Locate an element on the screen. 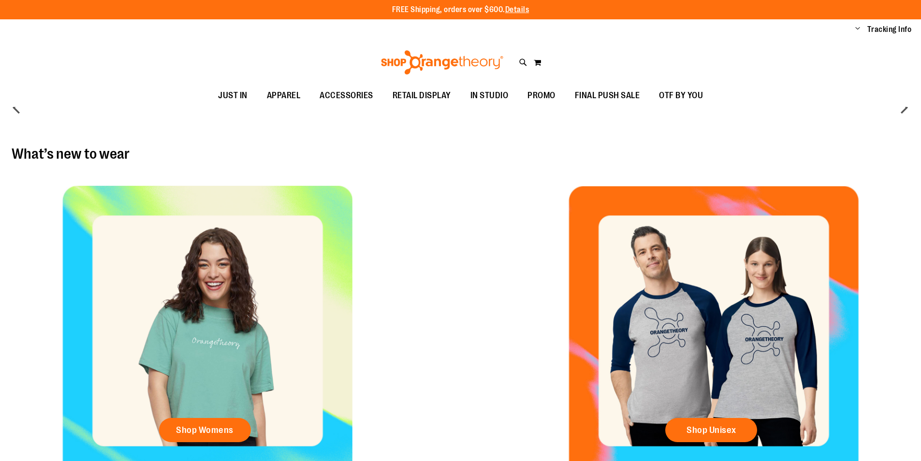 This screenshot has height=461, width=921. a: APPAREL is located at coordinates (284, 96).